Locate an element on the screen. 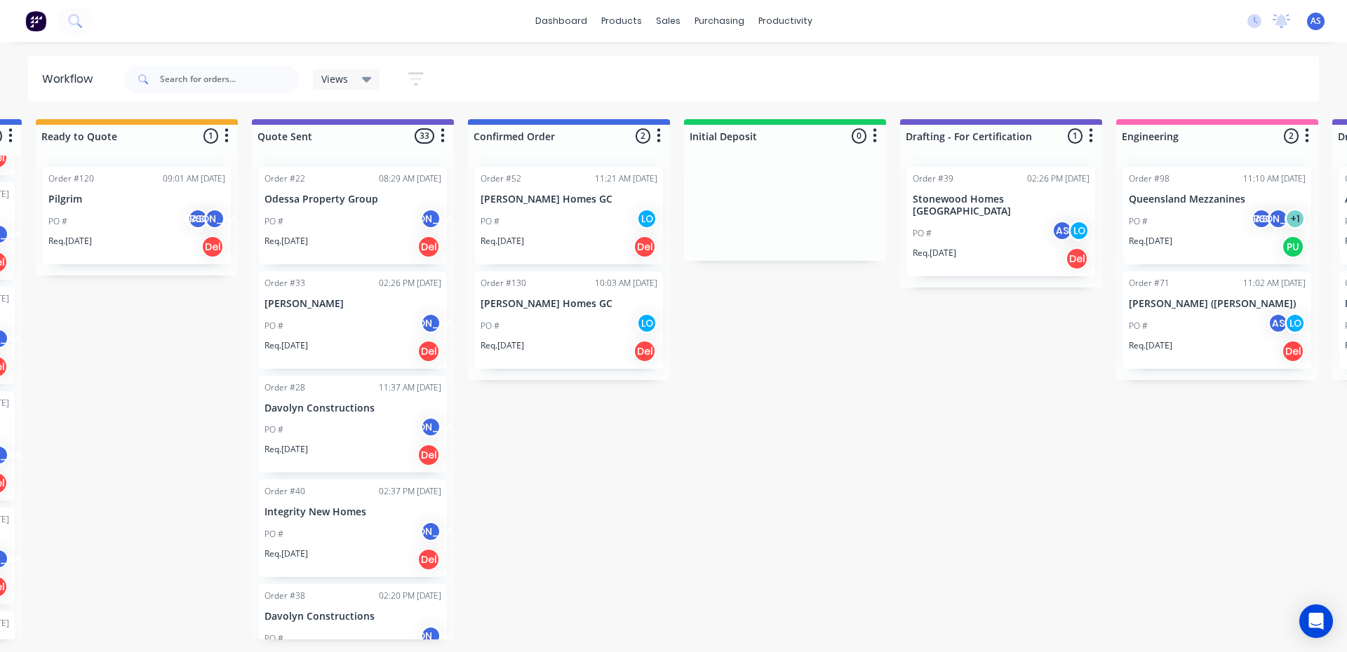 This screenshot has width=1347, height=652. div: Order #40 is located at coordinates (285, 492).